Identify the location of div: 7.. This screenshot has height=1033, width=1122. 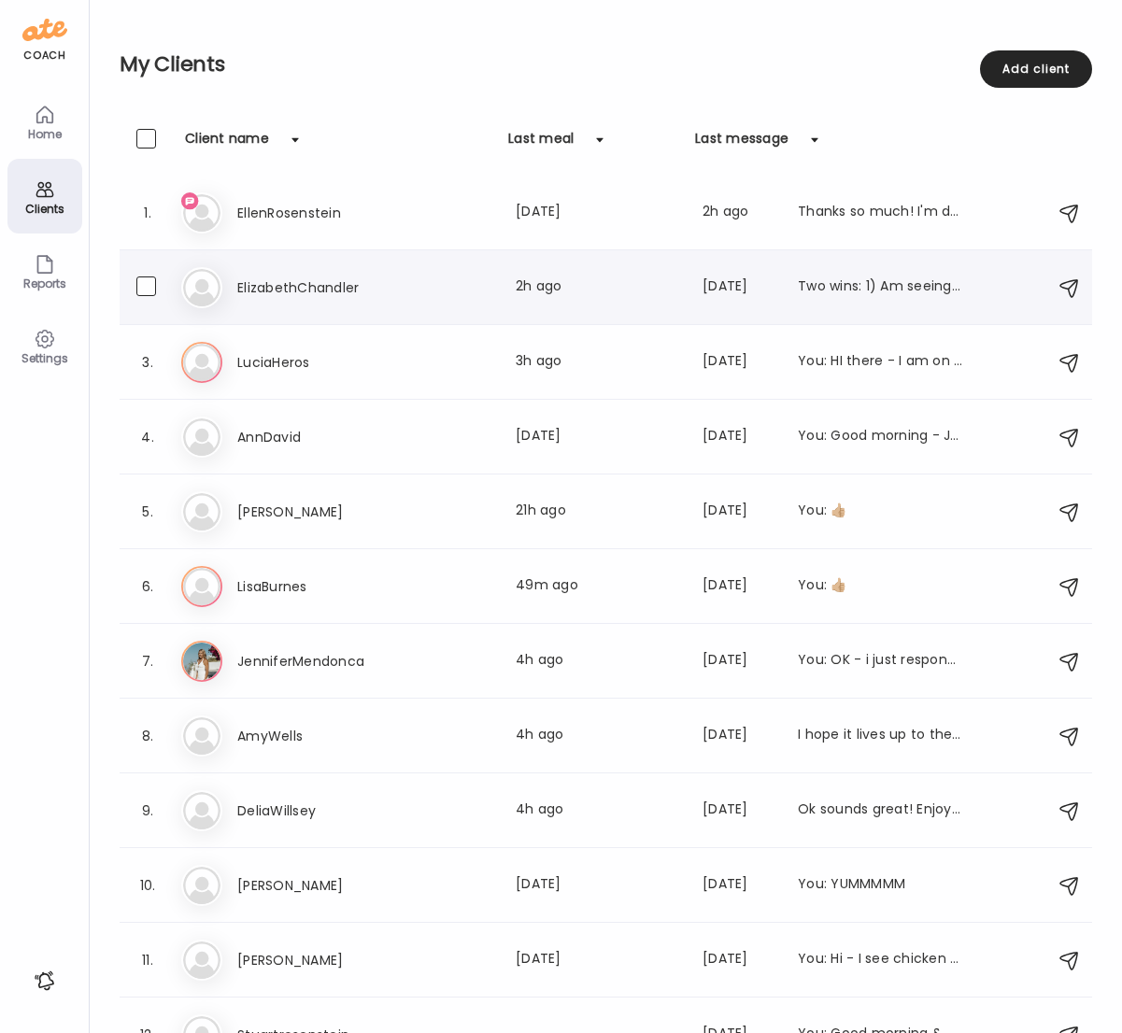
(148, 661).